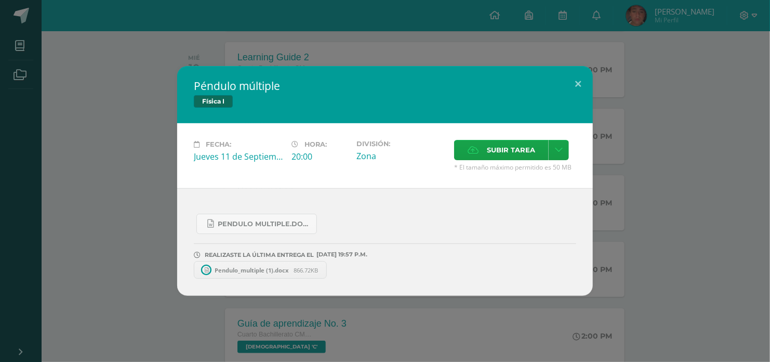  Describe the element at coordinates (320, 156) in the screenshot. I see `div: 20:00` at that location.